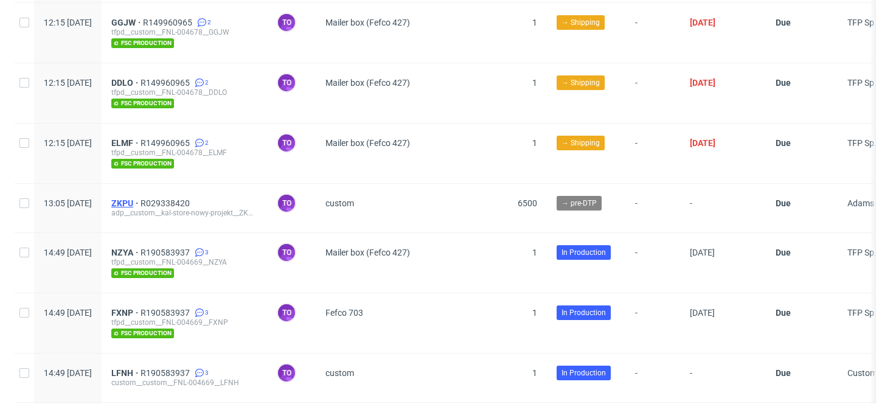 This screenshot has height=404, width=876. Describe the element at coordinates (184, 32) in the screenshot. I see `div: tfpd__custom__FNL-004678__GGJW` at that location.